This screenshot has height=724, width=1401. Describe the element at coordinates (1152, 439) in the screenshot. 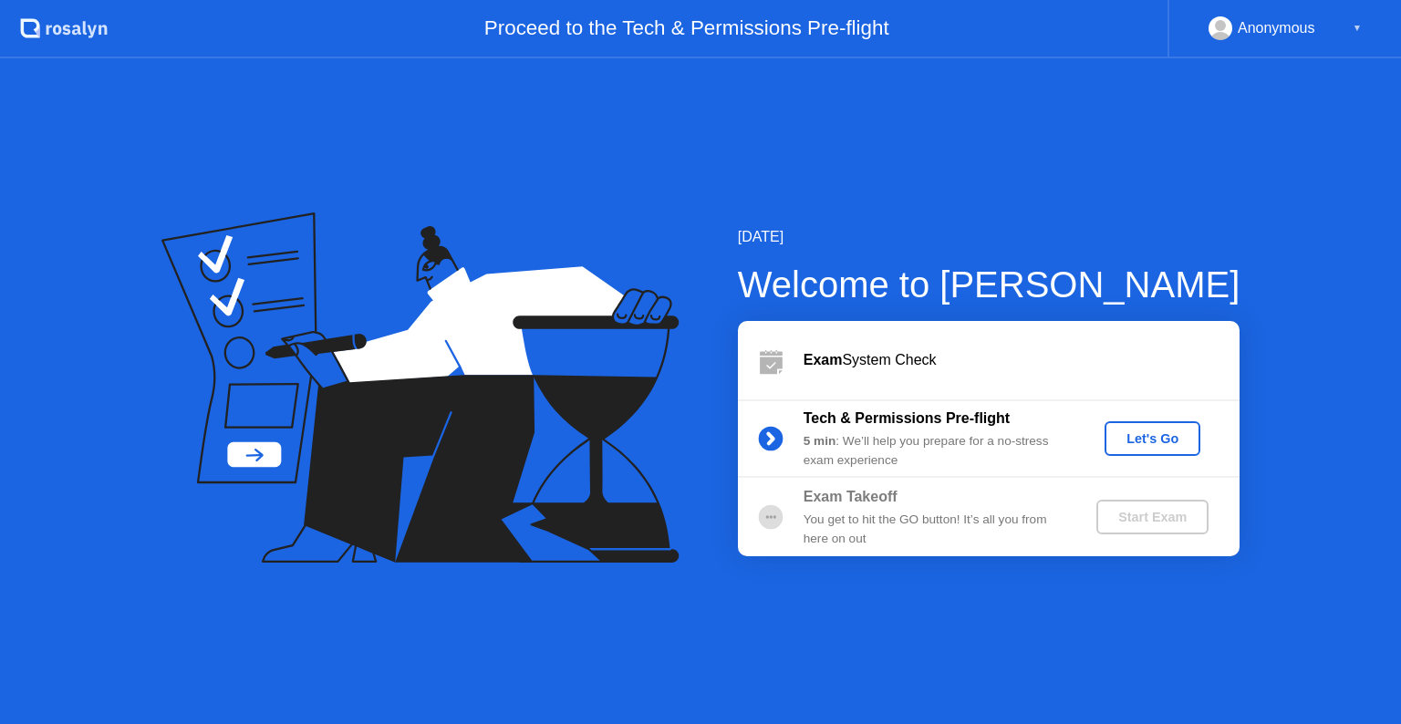

I see `button: Let's Go` at that location.